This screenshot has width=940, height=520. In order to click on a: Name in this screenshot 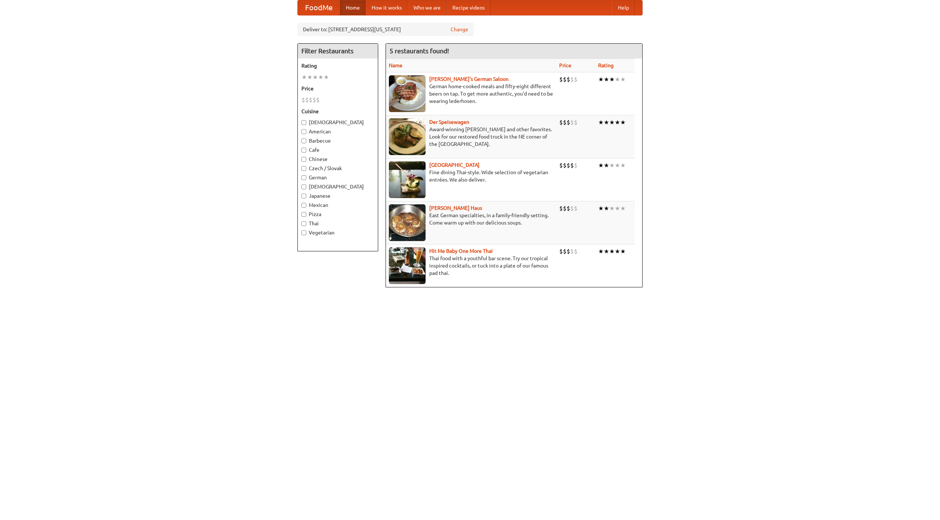, I will do `click(396, 65)`.